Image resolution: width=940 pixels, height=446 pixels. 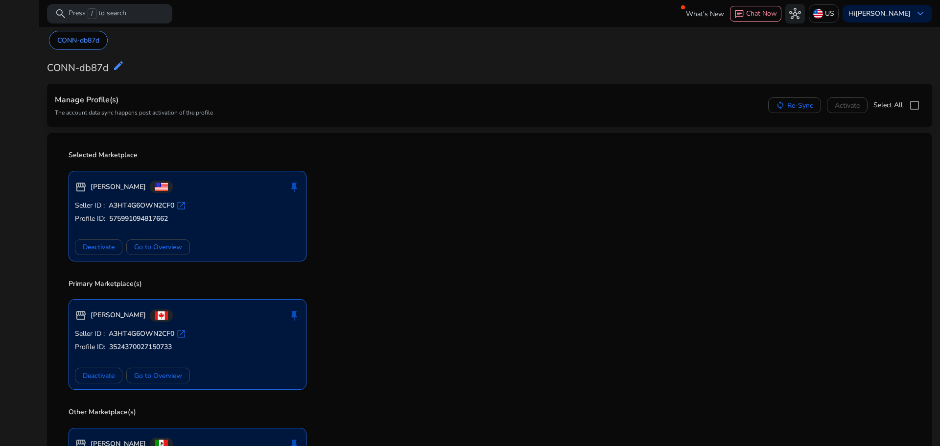 What do you see at coordinates (140, 347) in the screenshot?
I see `b: 3524370027150733` at bounding box center [140, 347].